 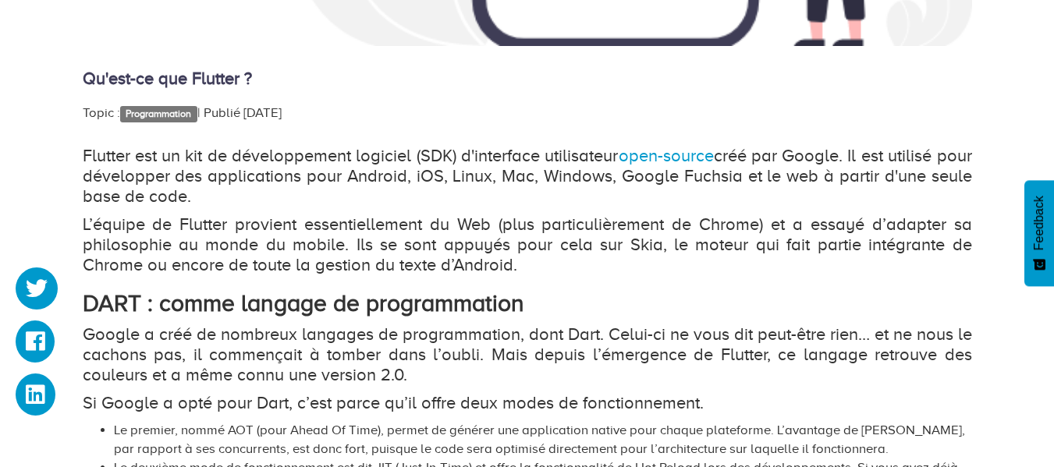 I want to click on a: Programmation, so click(x=158, y=114).